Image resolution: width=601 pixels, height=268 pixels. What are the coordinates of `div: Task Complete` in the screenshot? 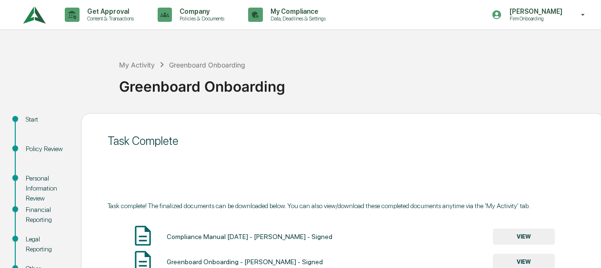 It's located at (343, 141).